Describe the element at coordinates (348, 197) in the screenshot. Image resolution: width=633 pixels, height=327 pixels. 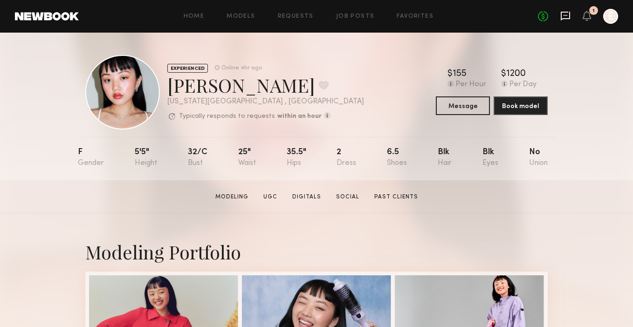
I see `a: Social` at that location.